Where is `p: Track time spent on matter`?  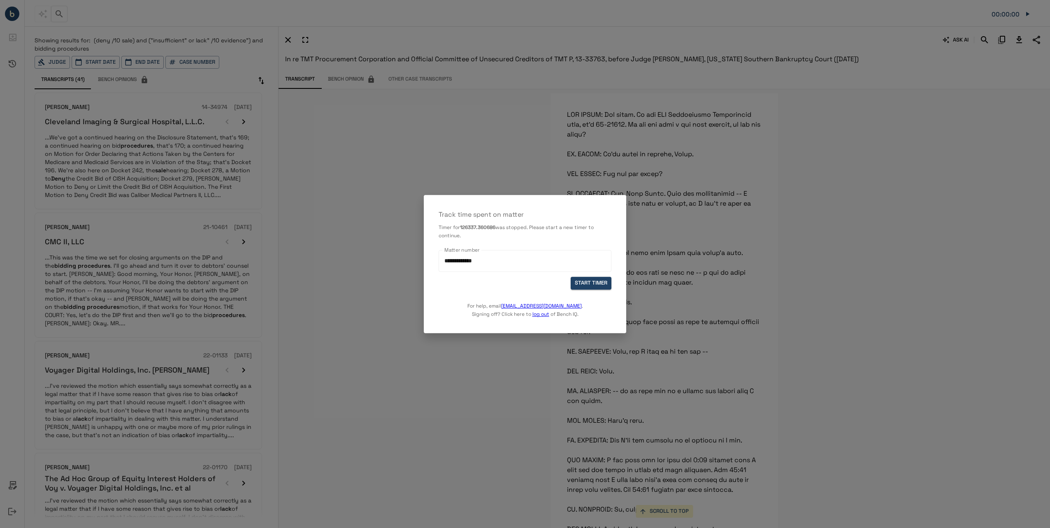
p: Track time spent on matter is located at coordinates (525, 215).